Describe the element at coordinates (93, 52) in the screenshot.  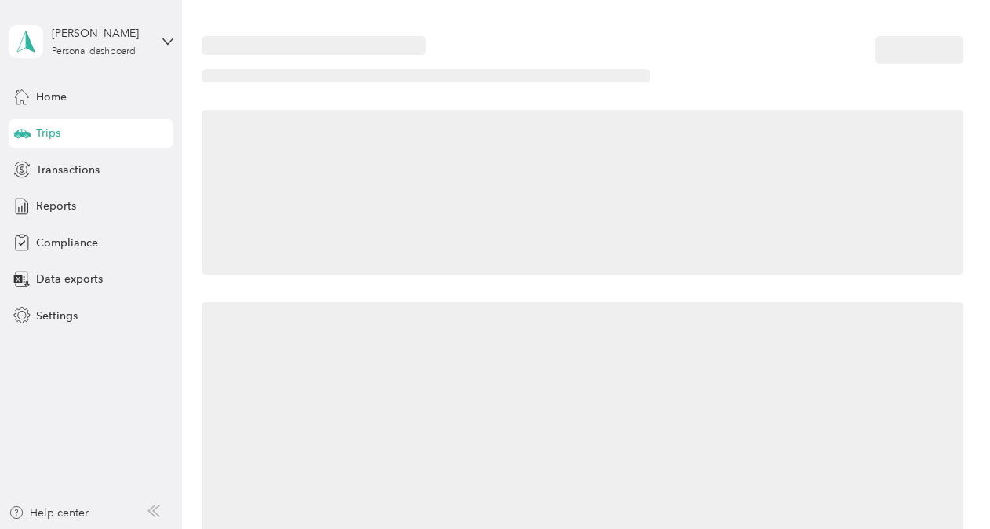
I see `div: Personal dashboard` at that location.